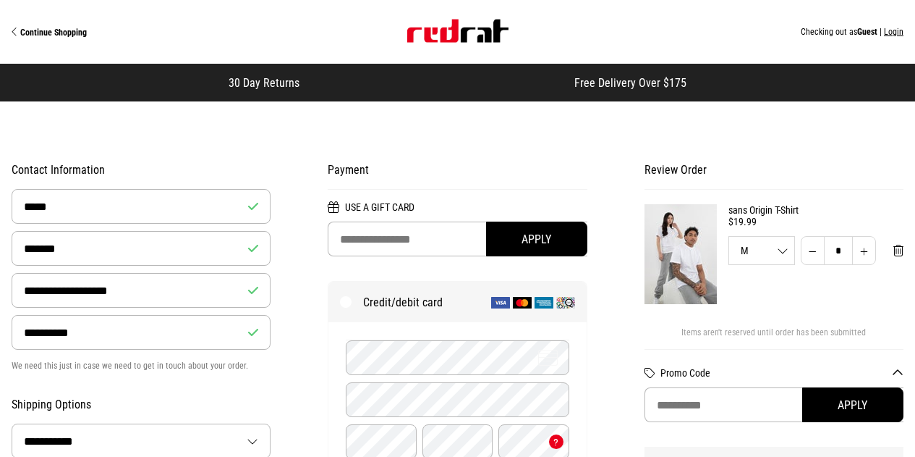 The height and width of the screenshot is (457, 915). What do you see at coordinates (457, 211) in the screenshot?
I see `h2: Use a Gift Card` at bounding box center [457, 211].